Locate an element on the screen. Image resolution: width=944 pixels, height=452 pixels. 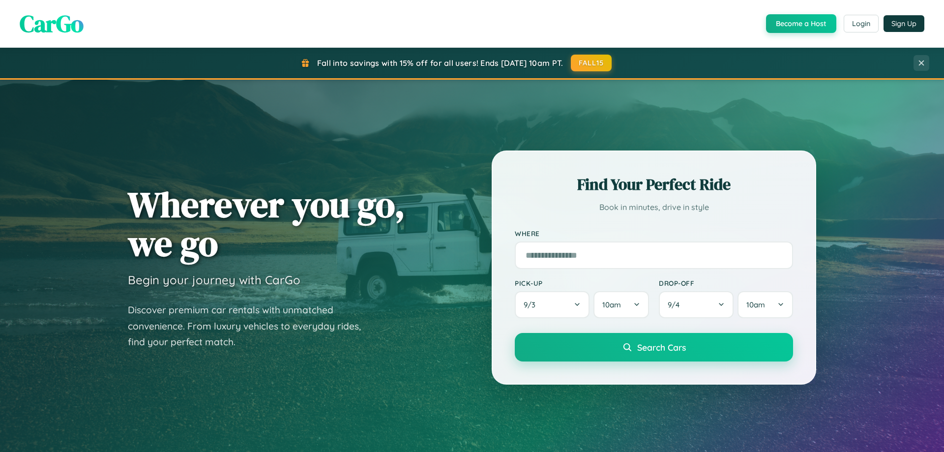
p: Discover premium car rentals with unmatched convenience. From luxury vehicles to everyday rides, ... is located at coordinates (251, 326).